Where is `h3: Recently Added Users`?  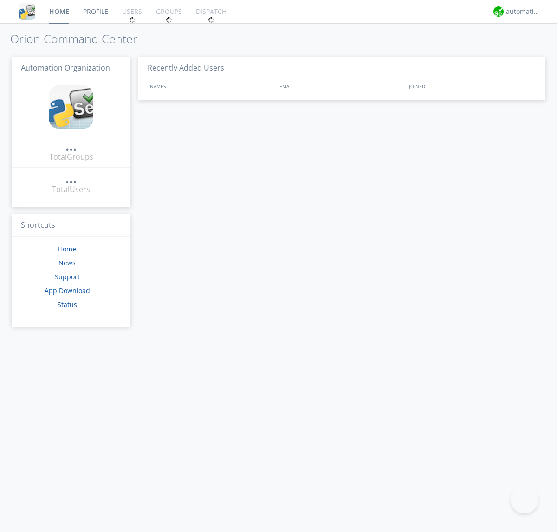
h3: Recently Added Users is located at coordinates (342, 68).